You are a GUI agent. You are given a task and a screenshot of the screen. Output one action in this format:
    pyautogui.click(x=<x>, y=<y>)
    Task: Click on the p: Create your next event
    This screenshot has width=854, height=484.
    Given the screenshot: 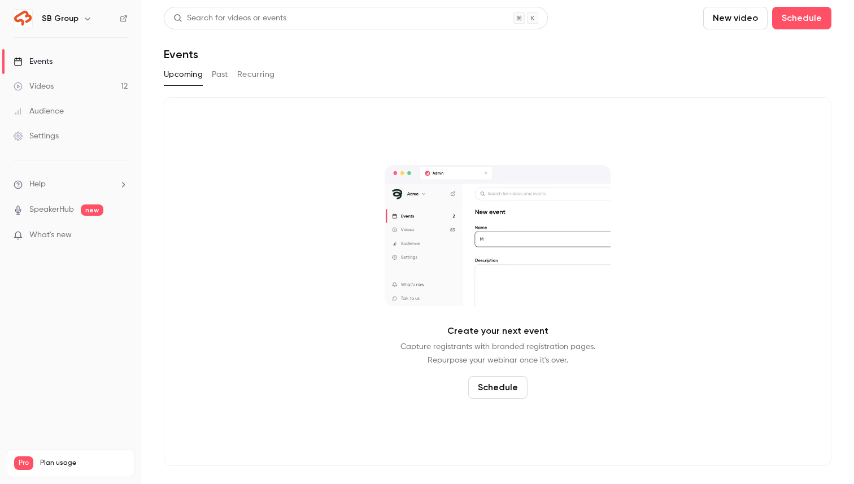 What is the action you would take?
    pyautogui.click(x=498, y=331)
    